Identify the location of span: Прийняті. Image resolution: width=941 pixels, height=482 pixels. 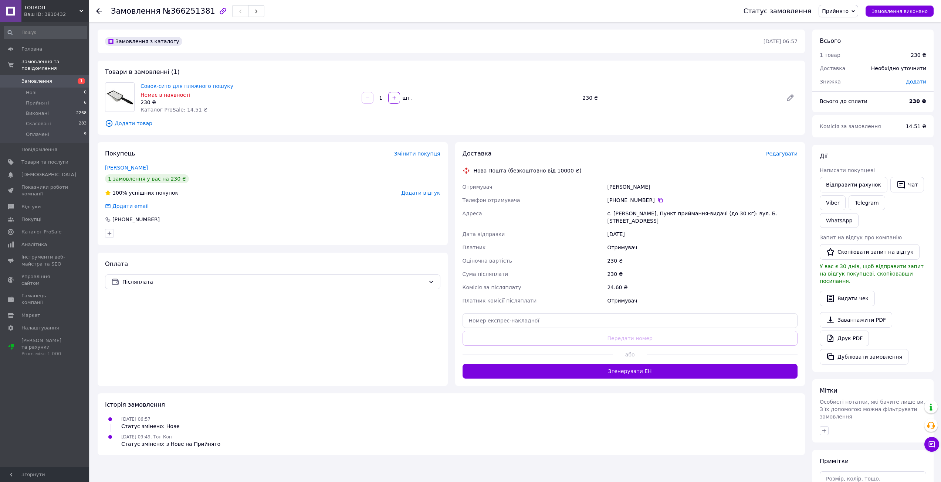
(37, 103).